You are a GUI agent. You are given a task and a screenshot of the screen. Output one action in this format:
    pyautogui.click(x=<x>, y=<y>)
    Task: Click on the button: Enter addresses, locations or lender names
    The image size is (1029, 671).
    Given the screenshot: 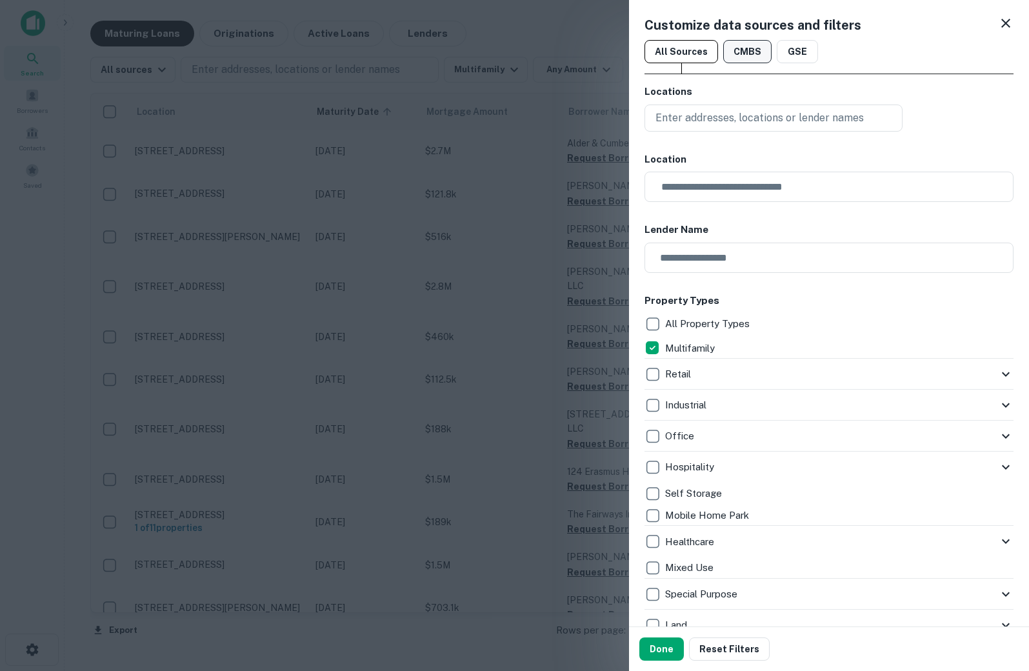 What is the action you would take?
    pyautogui.click(x=774, y=118)
    